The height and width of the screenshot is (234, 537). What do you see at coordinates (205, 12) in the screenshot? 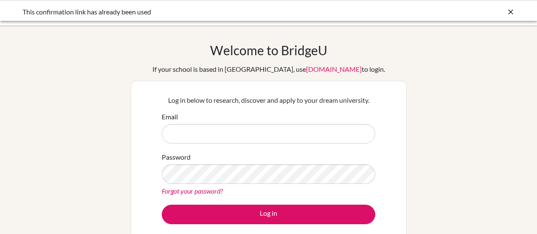
I see `div: This confirmation link has already been used` at bounding box center [205, 12].